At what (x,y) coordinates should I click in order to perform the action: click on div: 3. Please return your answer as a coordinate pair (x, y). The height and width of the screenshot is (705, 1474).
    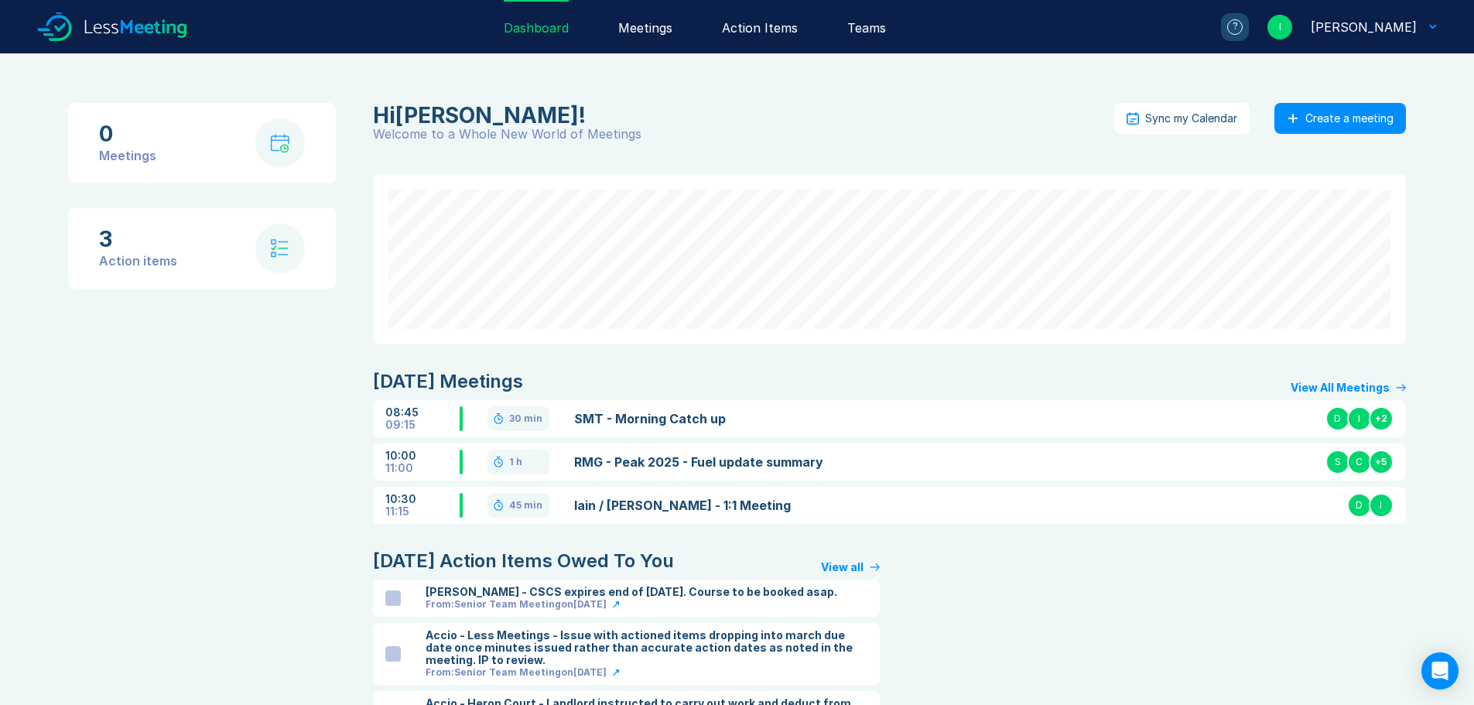
    Looking at the image, I should click on (138, 239).